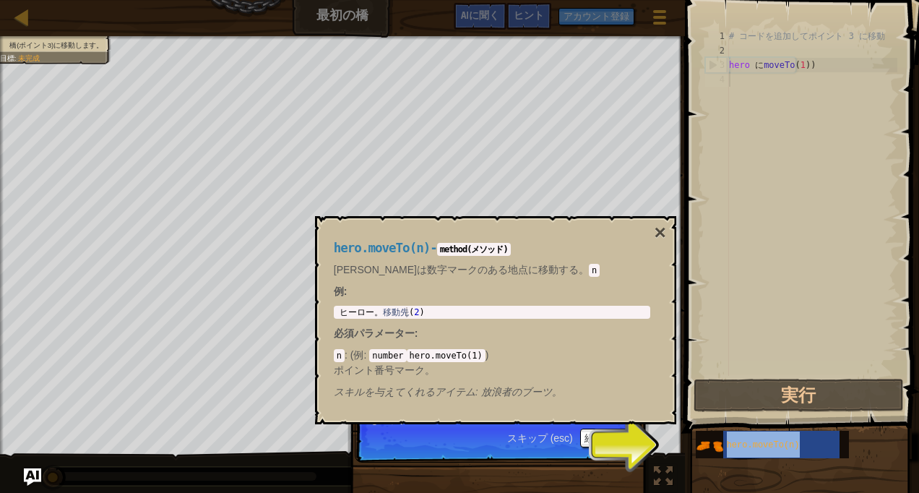 This screenshot has height=493, width=919. Describe the element at coordinates (722, 65) in the screenshot. I see `font: 3` at that location.